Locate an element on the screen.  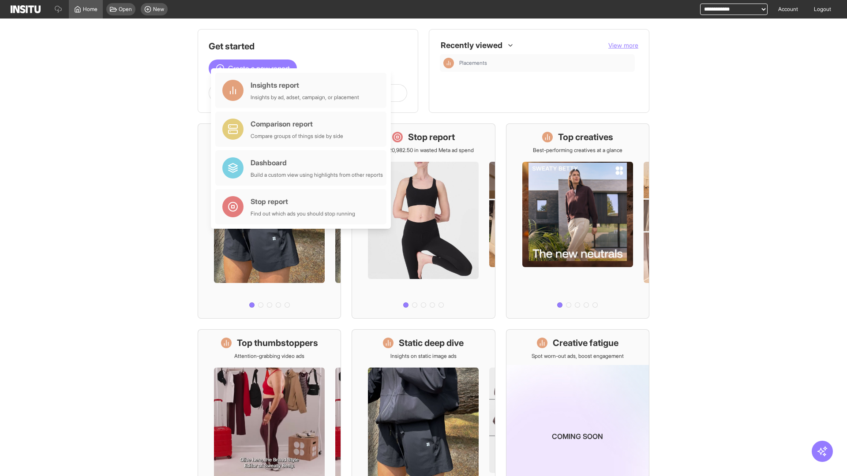
a: What's live nowSee all active ads instantly is located at coordinates (269, 221).